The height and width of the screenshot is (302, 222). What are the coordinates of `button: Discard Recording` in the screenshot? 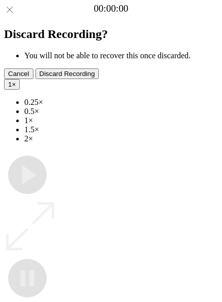 It's located at (67, 73).